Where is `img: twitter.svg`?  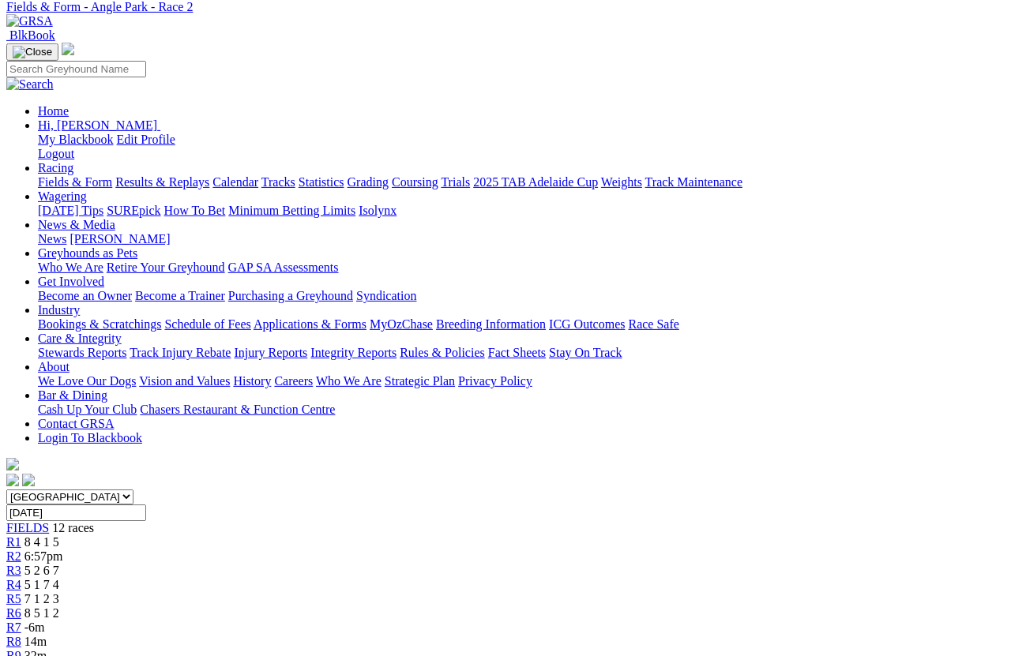 img: twitter.svg is located at coordinates (28, 480).